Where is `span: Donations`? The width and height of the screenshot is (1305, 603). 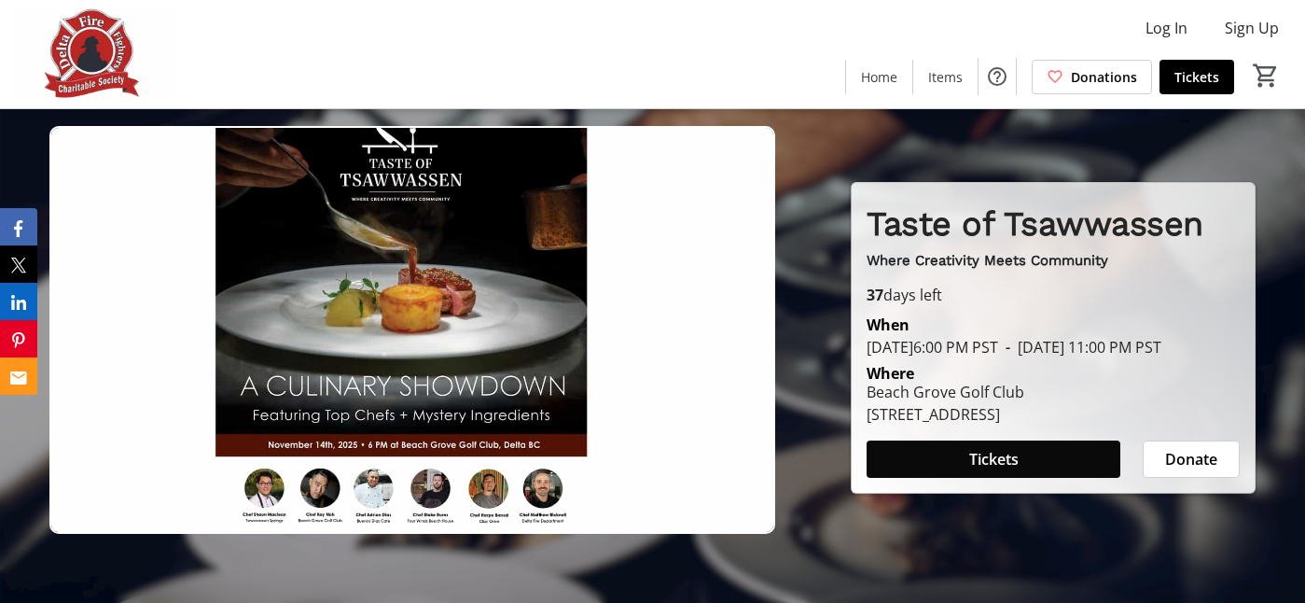 span: Donations is located at coordinates (1103, 76).